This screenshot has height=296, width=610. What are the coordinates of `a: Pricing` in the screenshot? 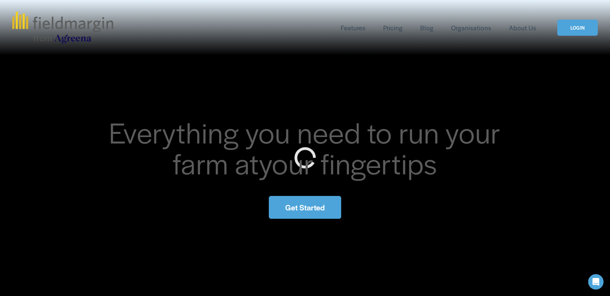 It's located at (393, 28).